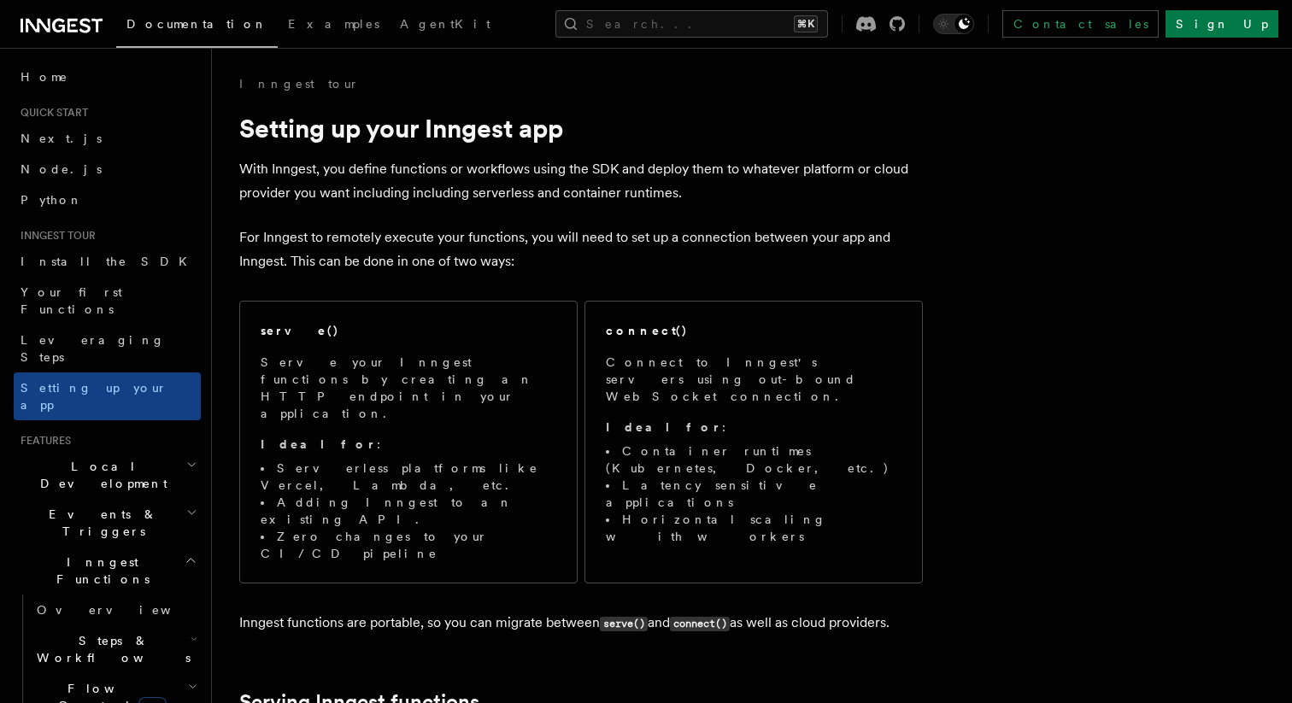 The height and width of the screenshot is (703, 1292). What do you see at coordinates (107, 169) in the screenshot?
I see `a: Node.js` at bounding box center [107, 169].